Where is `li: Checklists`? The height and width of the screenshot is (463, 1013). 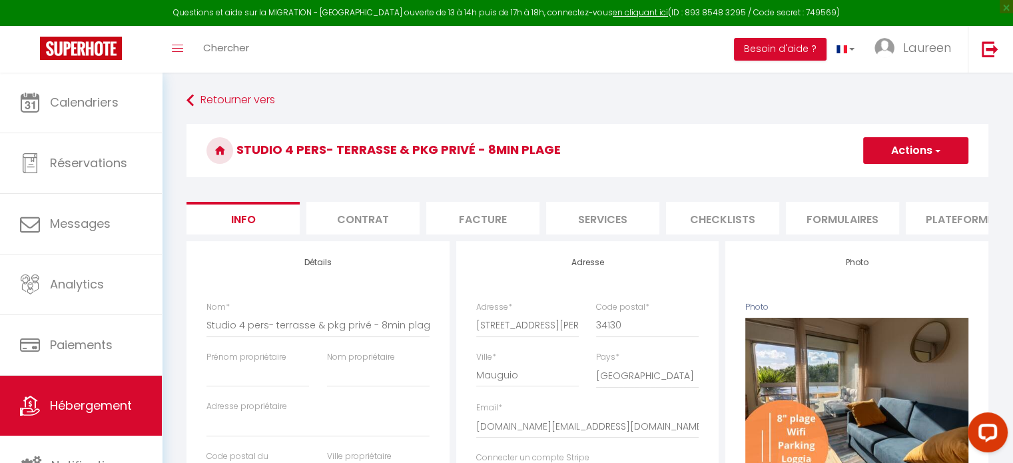
li: Checklists is located at coordinates (723, 218).